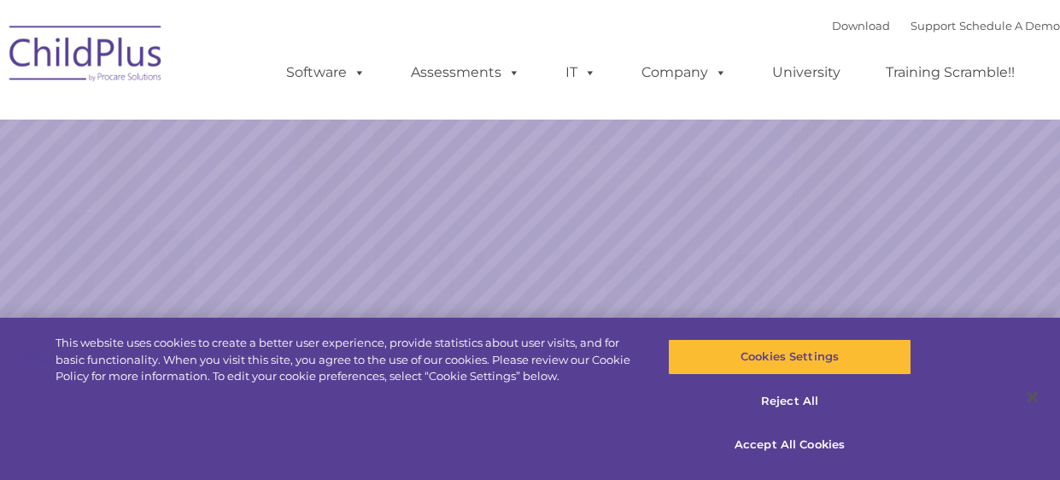 This screenshot has width=1060, height=480. What do you see at coordinates (346, 360) in the screenshot?
I see `div: This website uses cookies to create a better user experience, provide statistics about user visit...` at bounding box center [346, 360].